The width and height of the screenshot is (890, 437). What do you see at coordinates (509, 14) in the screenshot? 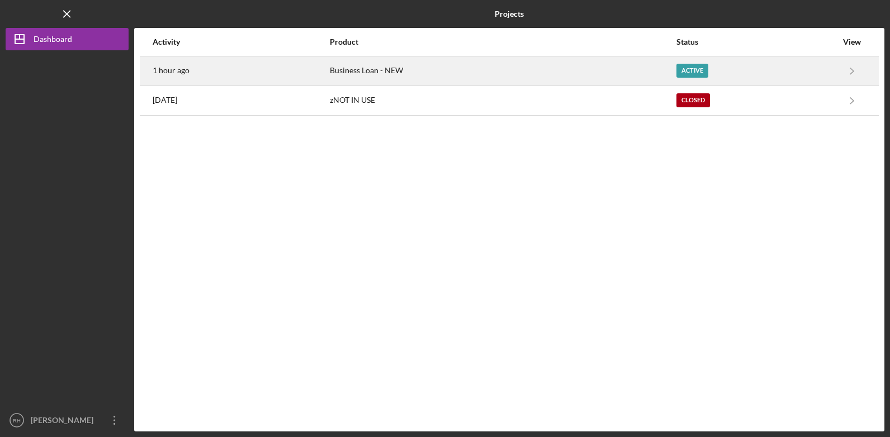
I see `b: Projects` at bounding box center [509, 14].